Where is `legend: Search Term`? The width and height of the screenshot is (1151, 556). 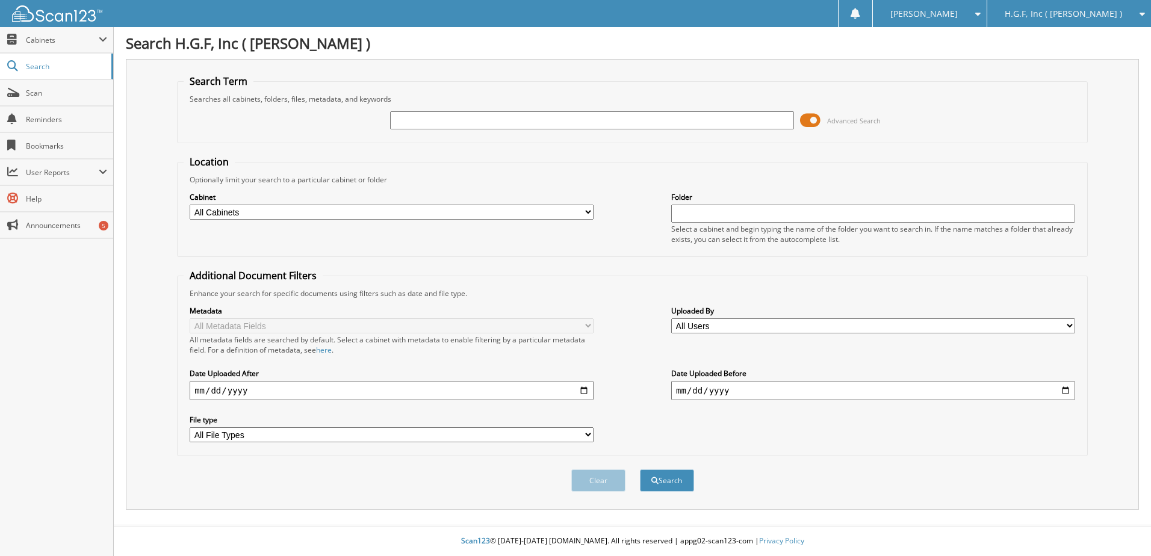 legend: Search Term is located at coordinates (218, 81).